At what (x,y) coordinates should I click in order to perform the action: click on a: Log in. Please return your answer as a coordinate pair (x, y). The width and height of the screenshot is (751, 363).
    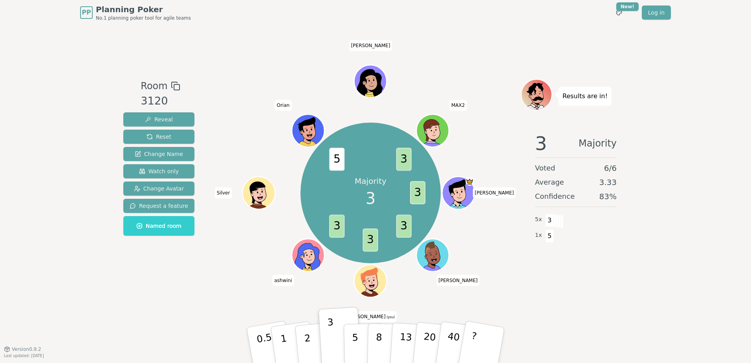
    Looking at the image, I should click on (657, 13).